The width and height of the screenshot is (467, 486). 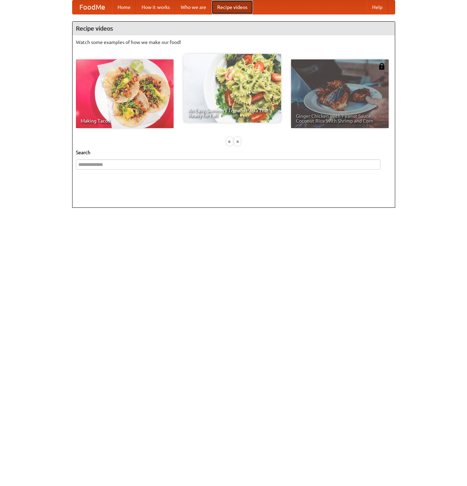 I want to click on p: Watch some examples of how we make our food!, so click(x=234, y=42).